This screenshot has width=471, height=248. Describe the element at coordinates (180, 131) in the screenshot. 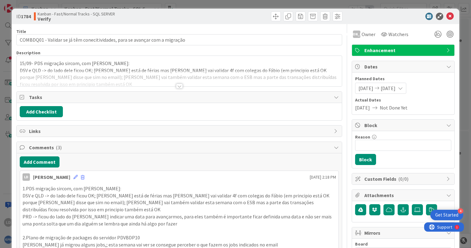

I see `span: Links` at that location.